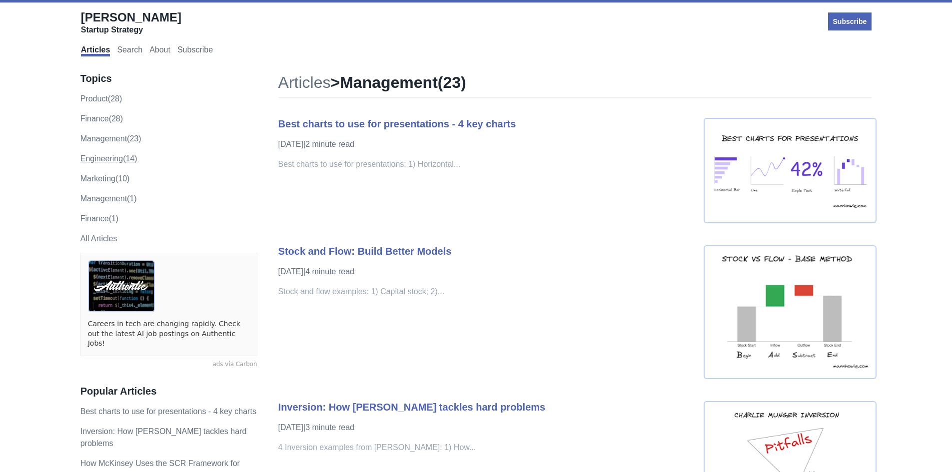 The height and width of the screenshot is (472, 952). Describe the element at coordinates (121, 286) in the screenshot. I see `img: ads via Carbon` at that location.